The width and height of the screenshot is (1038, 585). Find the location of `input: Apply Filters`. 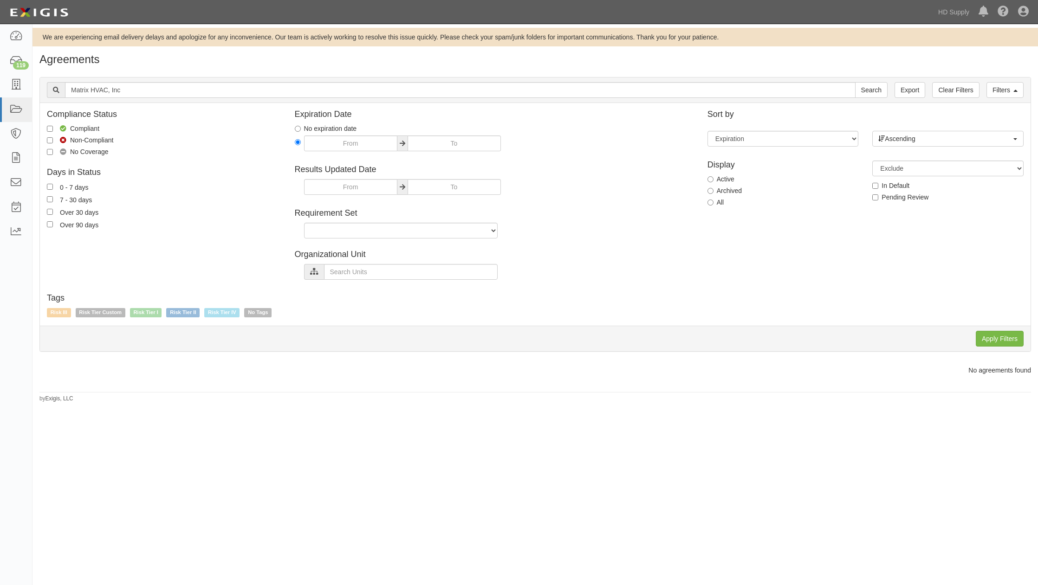

input: Apply Filters is located at coordinates (999, 339).